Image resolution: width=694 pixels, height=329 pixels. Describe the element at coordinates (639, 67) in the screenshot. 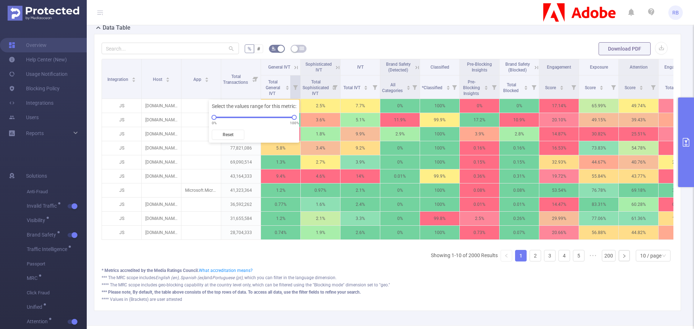

I see `span: Attention` at that location.